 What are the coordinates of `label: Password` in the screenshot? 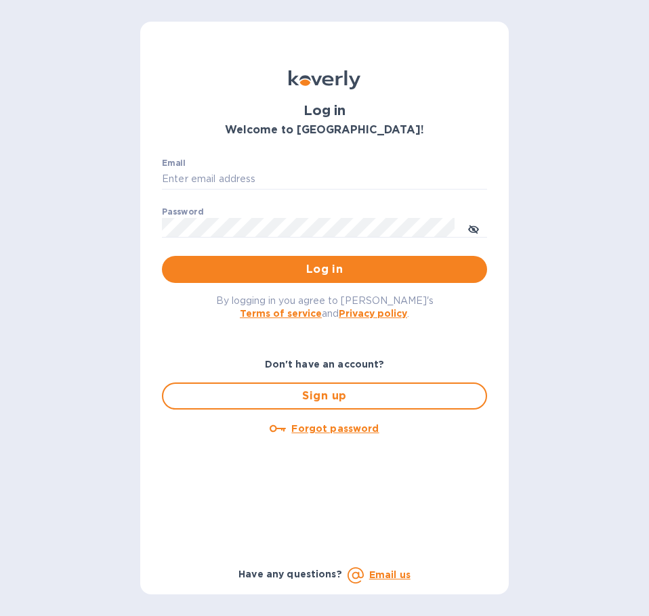 It's located at (182, 212).